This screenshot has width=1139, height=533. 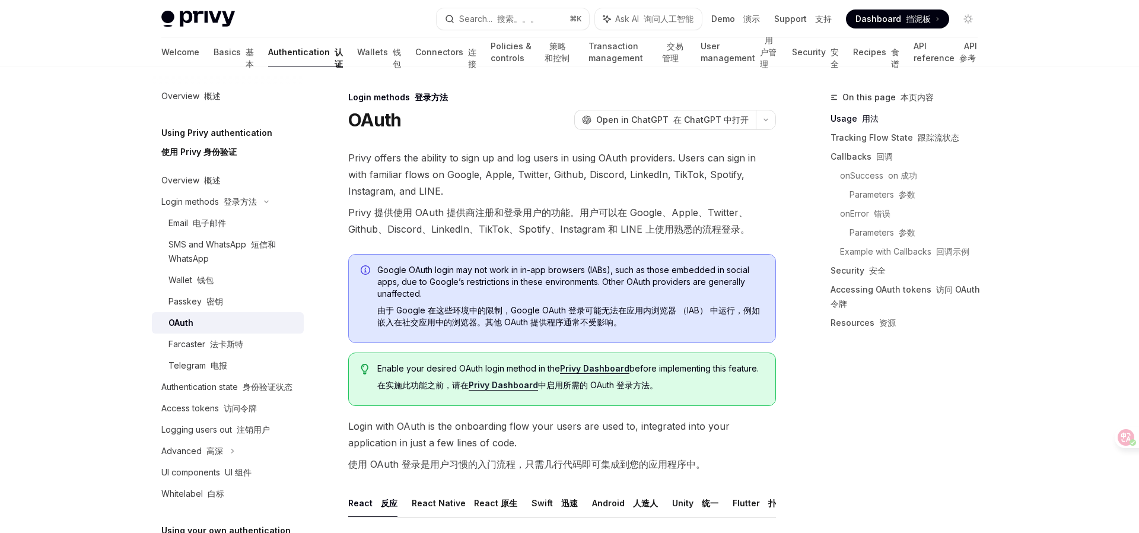 I want to click on div: OAuth, so click(x=181, y=323).